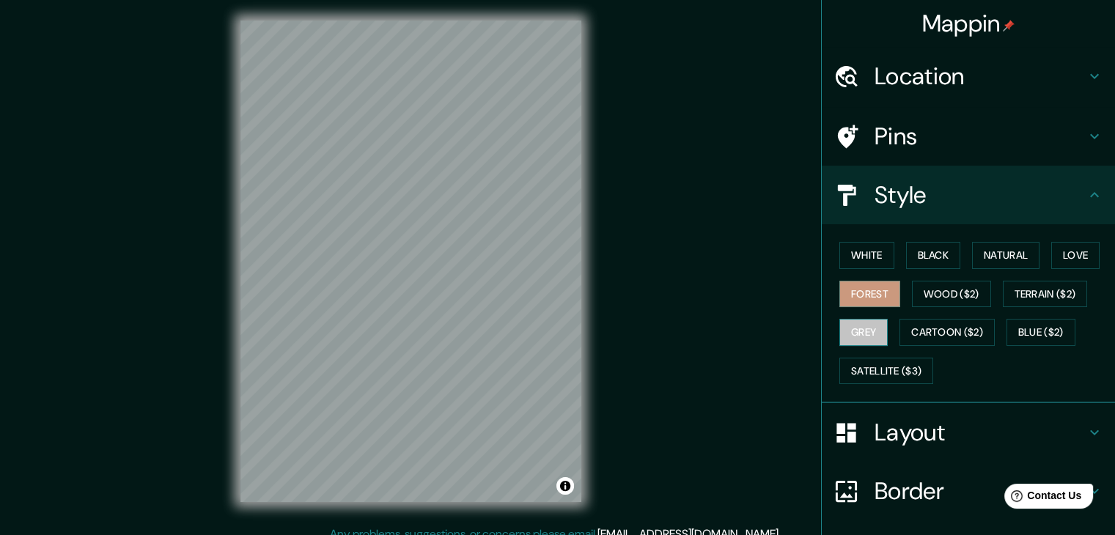 The image size is (1115, 535). I want to click on h4: Layout, so click(980, 433).